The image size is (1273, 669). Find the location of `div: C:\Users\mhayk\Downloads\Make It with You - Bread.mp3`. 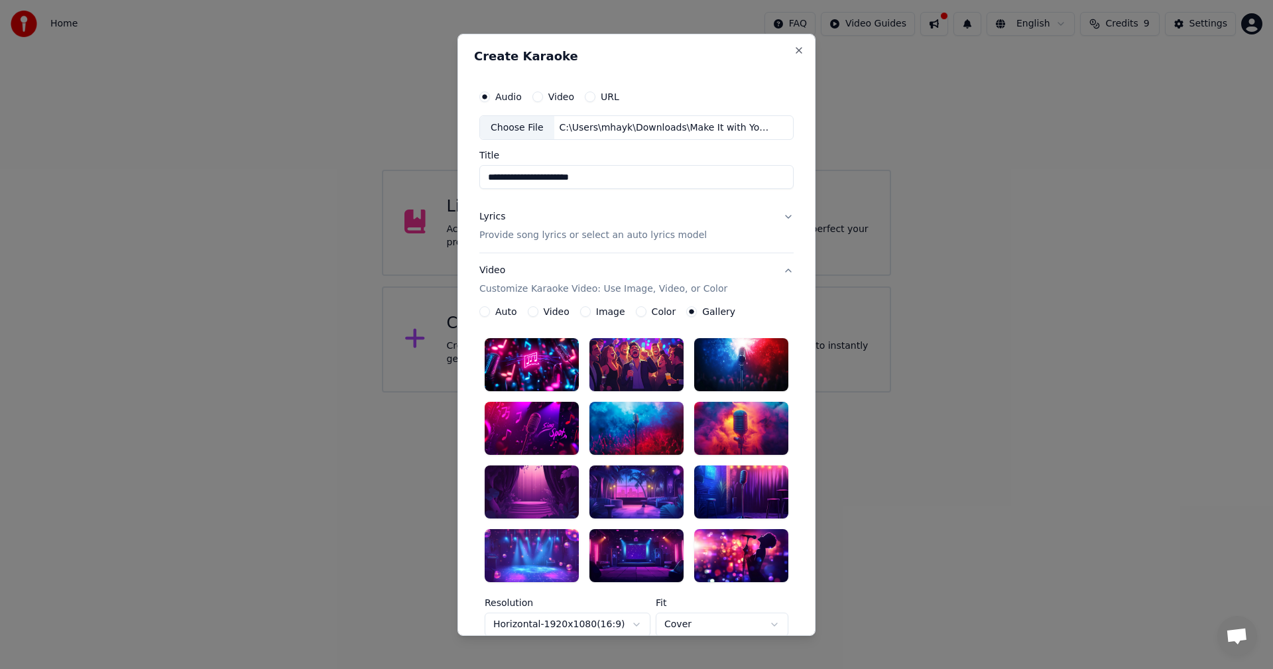

div: C:\Users\mhayk\Downloads\Make It with You - Bread.mp3 is located at coordinates (667, 127).